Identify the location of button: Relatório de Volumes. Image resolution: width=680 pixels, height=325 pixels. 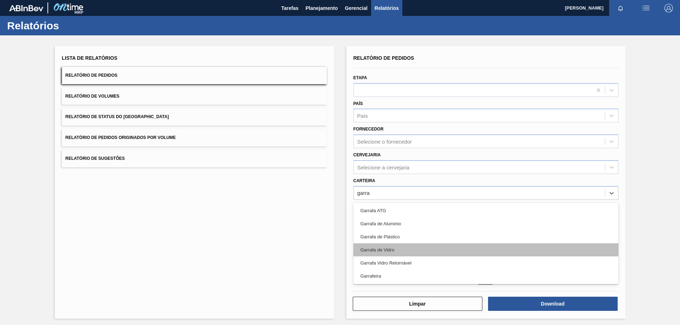
(194, 96).